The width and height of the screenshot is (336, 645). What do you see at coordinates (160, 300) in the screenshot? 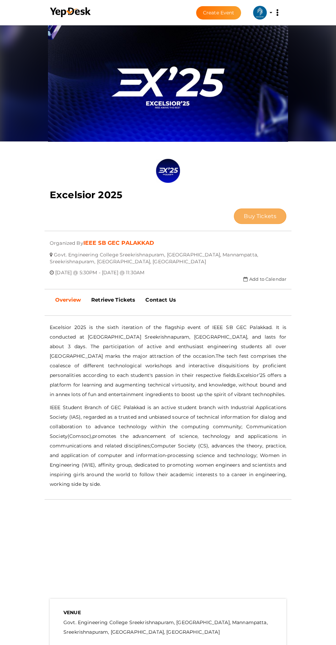
I see `b: Contact Us` at bounding box center [160, 300].